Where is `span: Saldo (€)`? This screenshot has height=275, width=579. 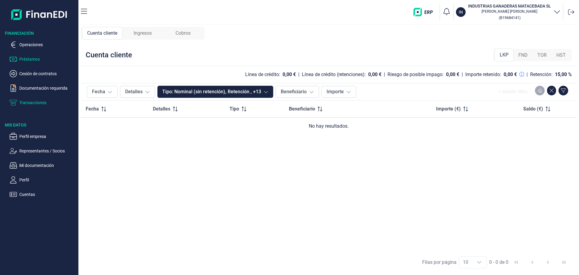
span: Saldo (€) is located at coordinates (533, 109).